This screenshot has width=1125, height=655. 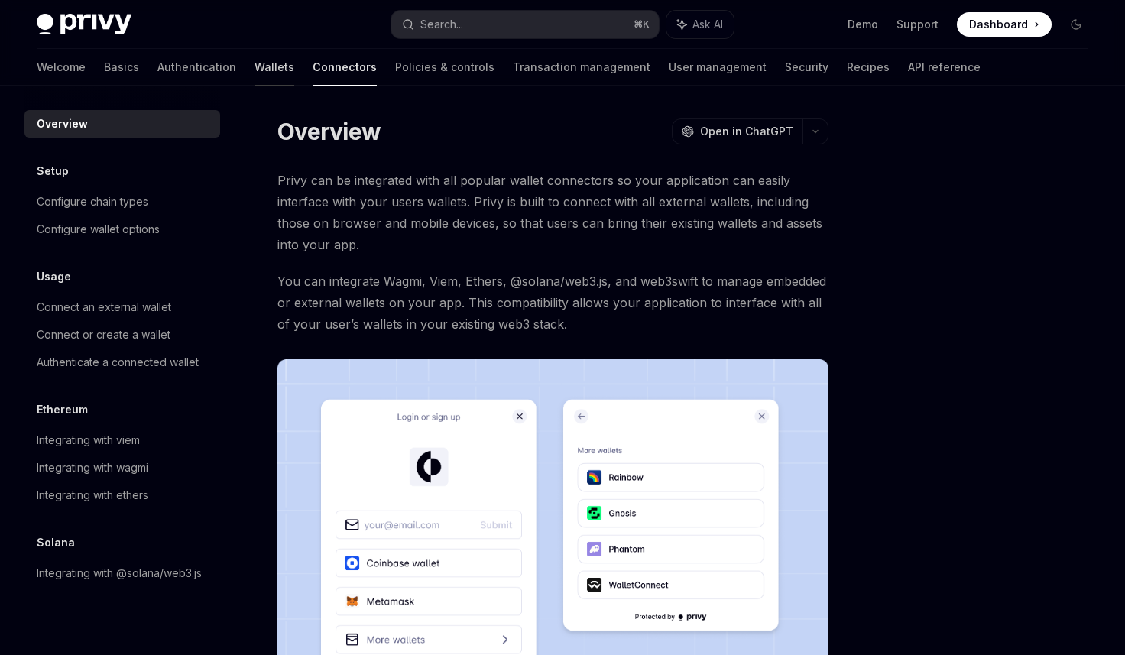 What do you see at coordinates (61, 67) in the screenshot?
I see `a: Welcome` at bounding box center [61, 67].